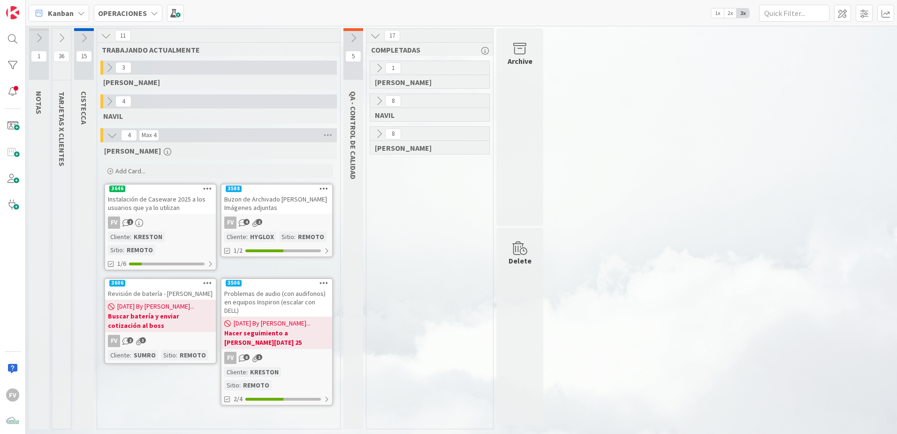 Image resolution: width=897 pixels, height=434 pixels. Describe the element at coordinates (238, 398) in the screenshot. I see `span: 2/4` at that location.